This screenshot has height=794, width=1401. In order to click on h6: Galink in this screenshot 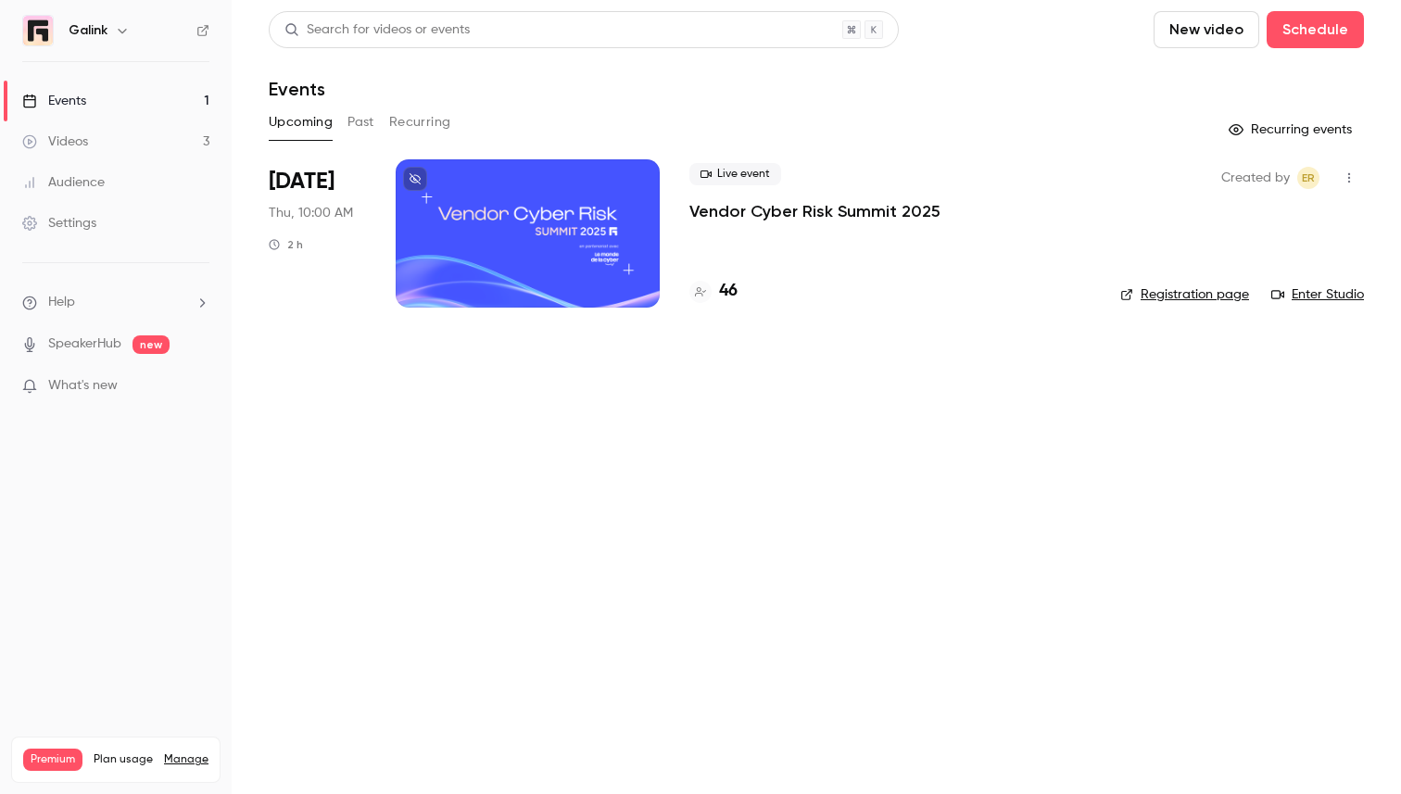, I will do `click(88, 31)`.